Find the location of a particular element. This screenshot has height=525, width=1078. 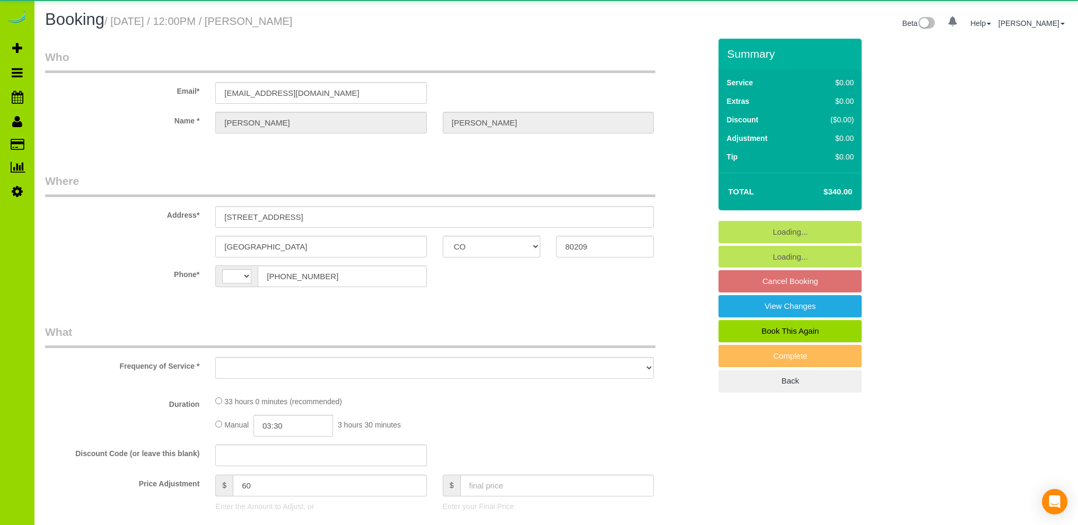

label: Email* is located at coordinates (122, 89).